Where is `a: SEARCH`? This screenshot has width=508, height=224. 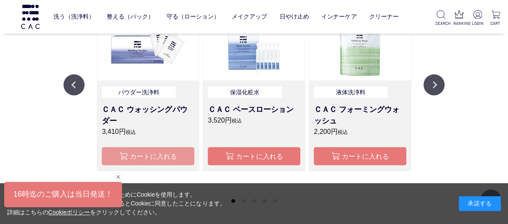 a: SEARCH is located at coordinates (441, 18).